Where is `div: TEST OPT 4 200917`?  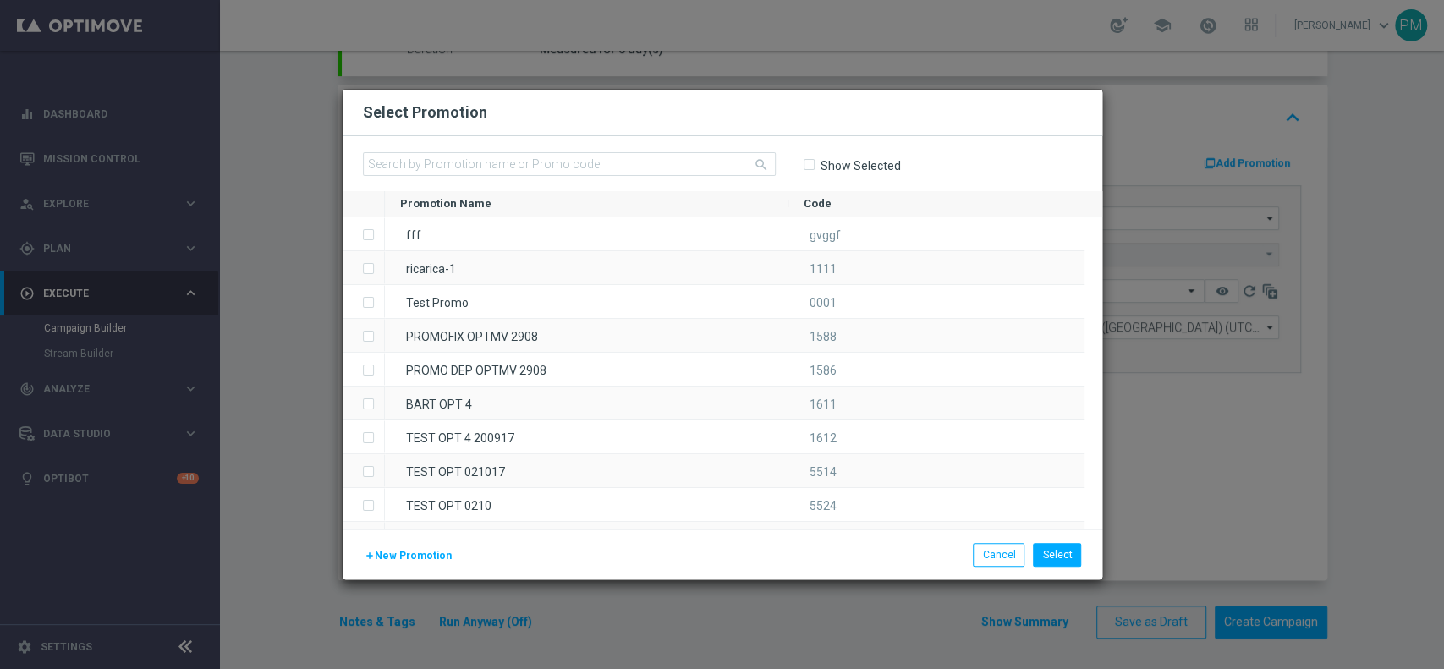 div: TEST OPT 4 200917 is located at coordinates (587, 437).